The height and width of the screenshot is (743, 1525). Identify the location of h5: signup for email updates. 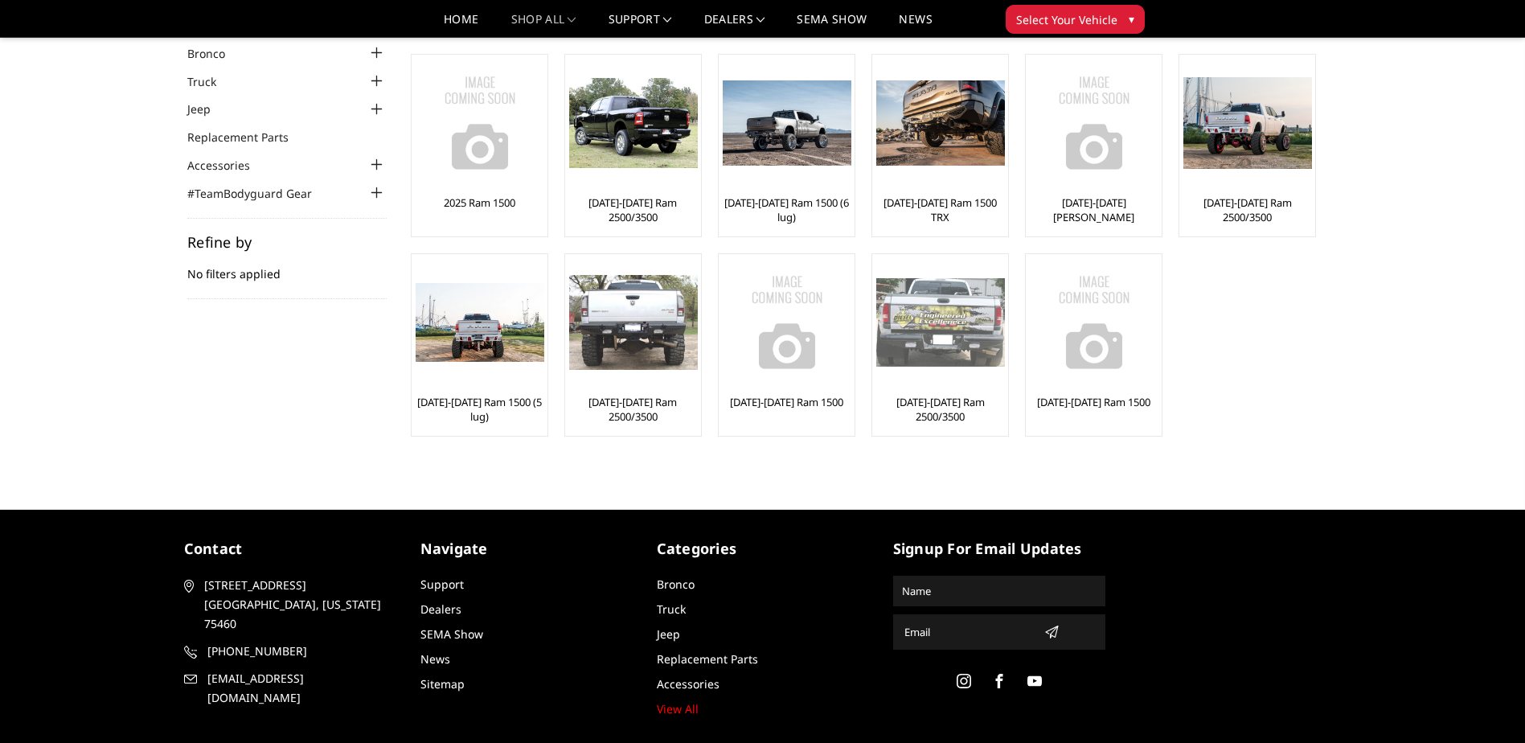
(999, 548).